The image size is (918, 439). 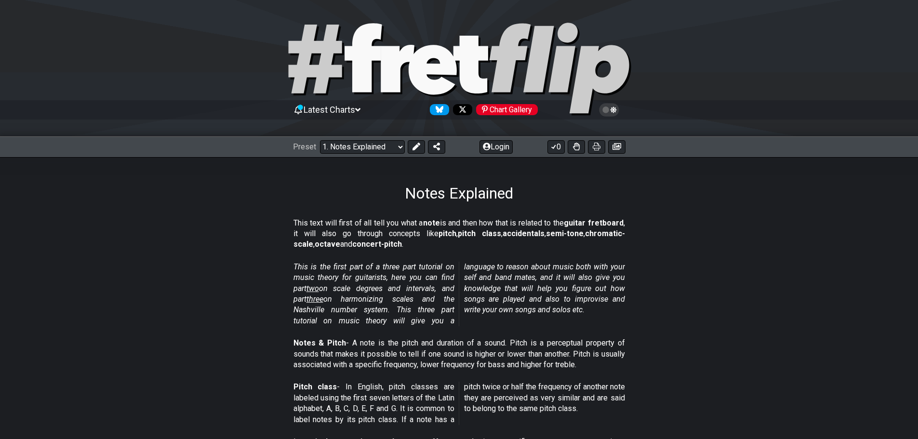 What do you see at coordinates (459, 293) in the screenshot?
I see `em: This is the first part of a three part tutorial on music theory for guitarists, here you can find...` at bounding box center [459, 293].